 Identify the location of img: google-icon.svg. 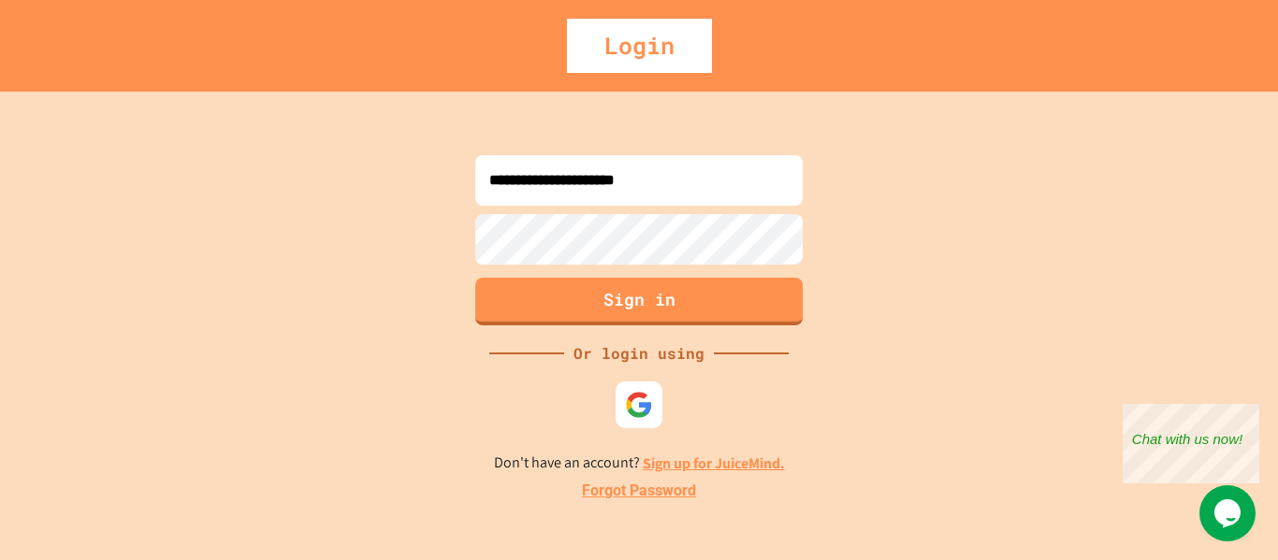
(639, 405).